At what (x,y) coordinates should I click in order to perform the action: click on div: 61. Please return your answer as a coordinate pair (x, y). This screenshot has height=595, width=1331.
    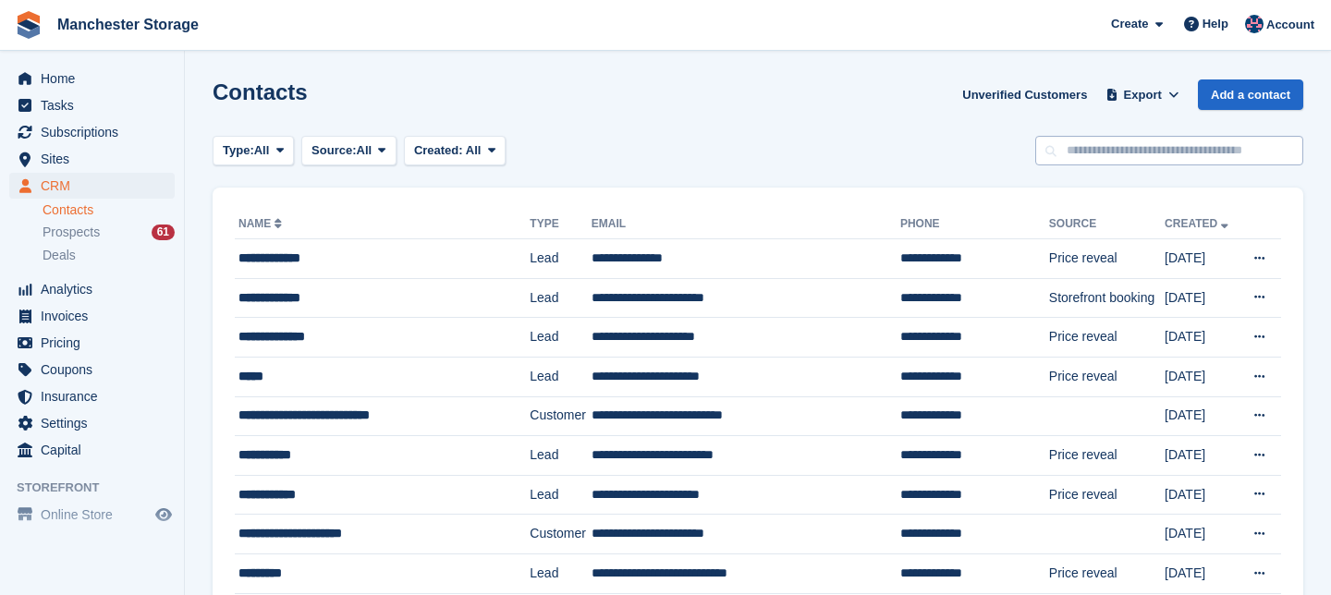
    Looking at the image, I should click on (163, 232).